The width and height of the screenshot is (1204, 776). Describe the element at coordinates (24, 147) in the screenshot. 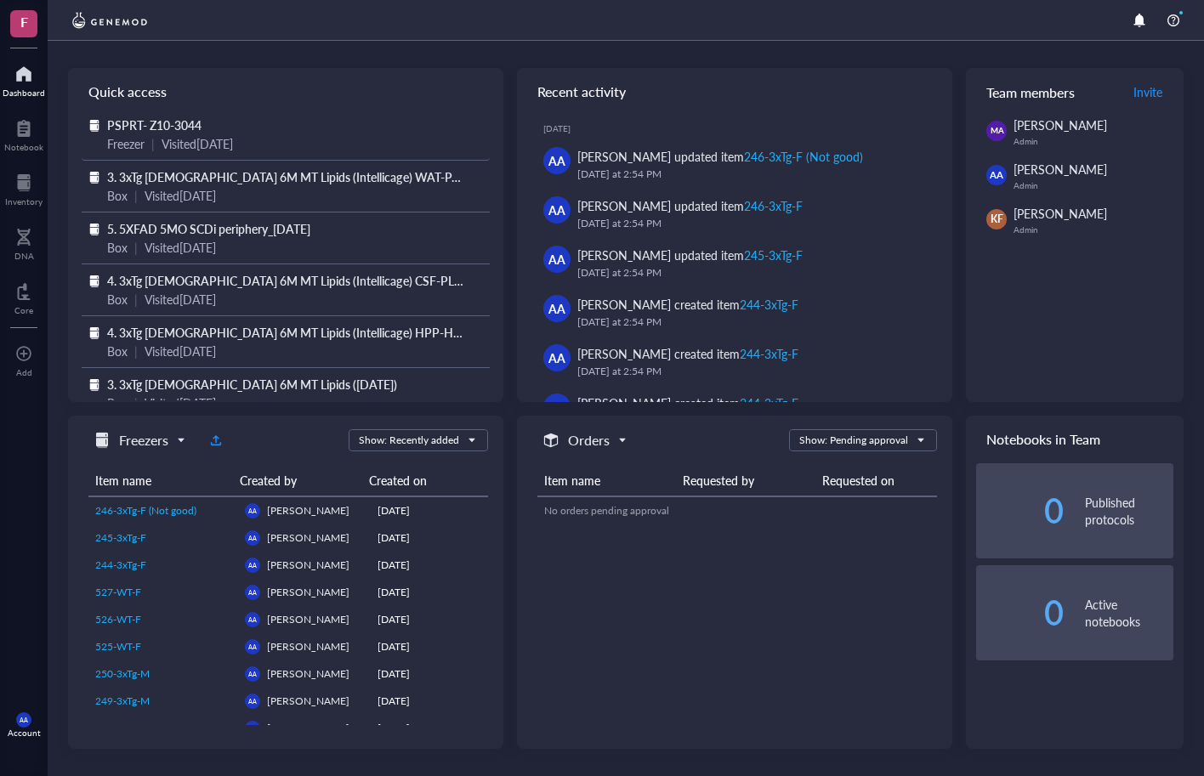

I see `div: Notebook` at that location.